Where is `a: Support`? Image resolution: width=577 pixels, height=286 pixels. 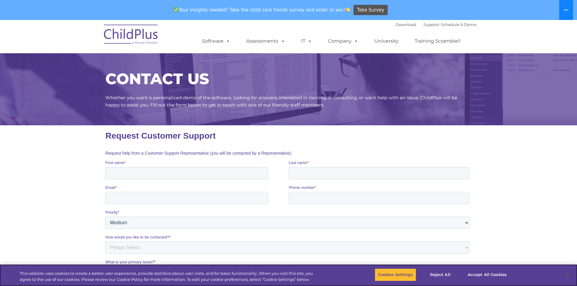 a: Support is located at coordinates (431, 25).